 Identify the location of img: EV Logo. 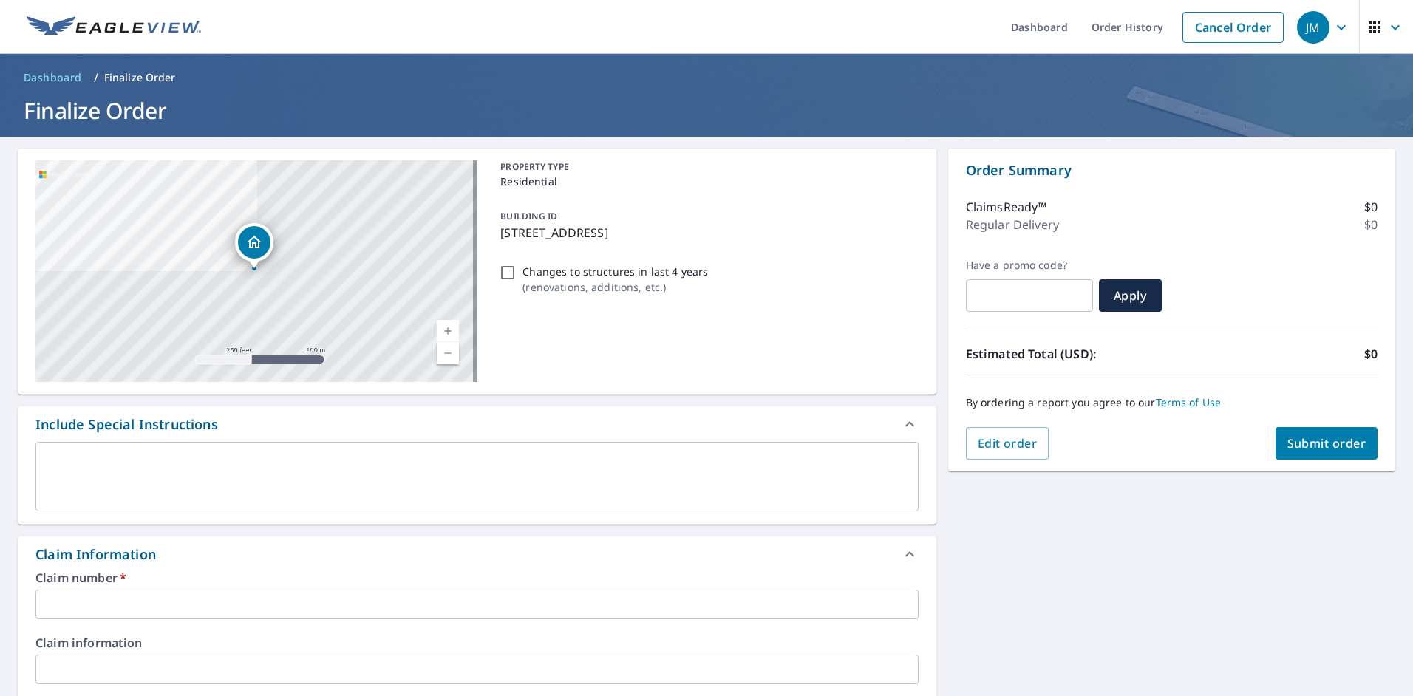
(114, 27).